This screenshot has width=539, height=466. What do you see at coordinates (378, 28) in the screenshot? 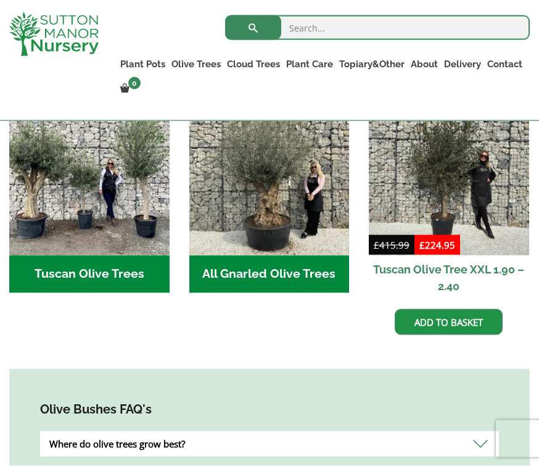
I see `input: Search...` at bounding box center [378, 28].